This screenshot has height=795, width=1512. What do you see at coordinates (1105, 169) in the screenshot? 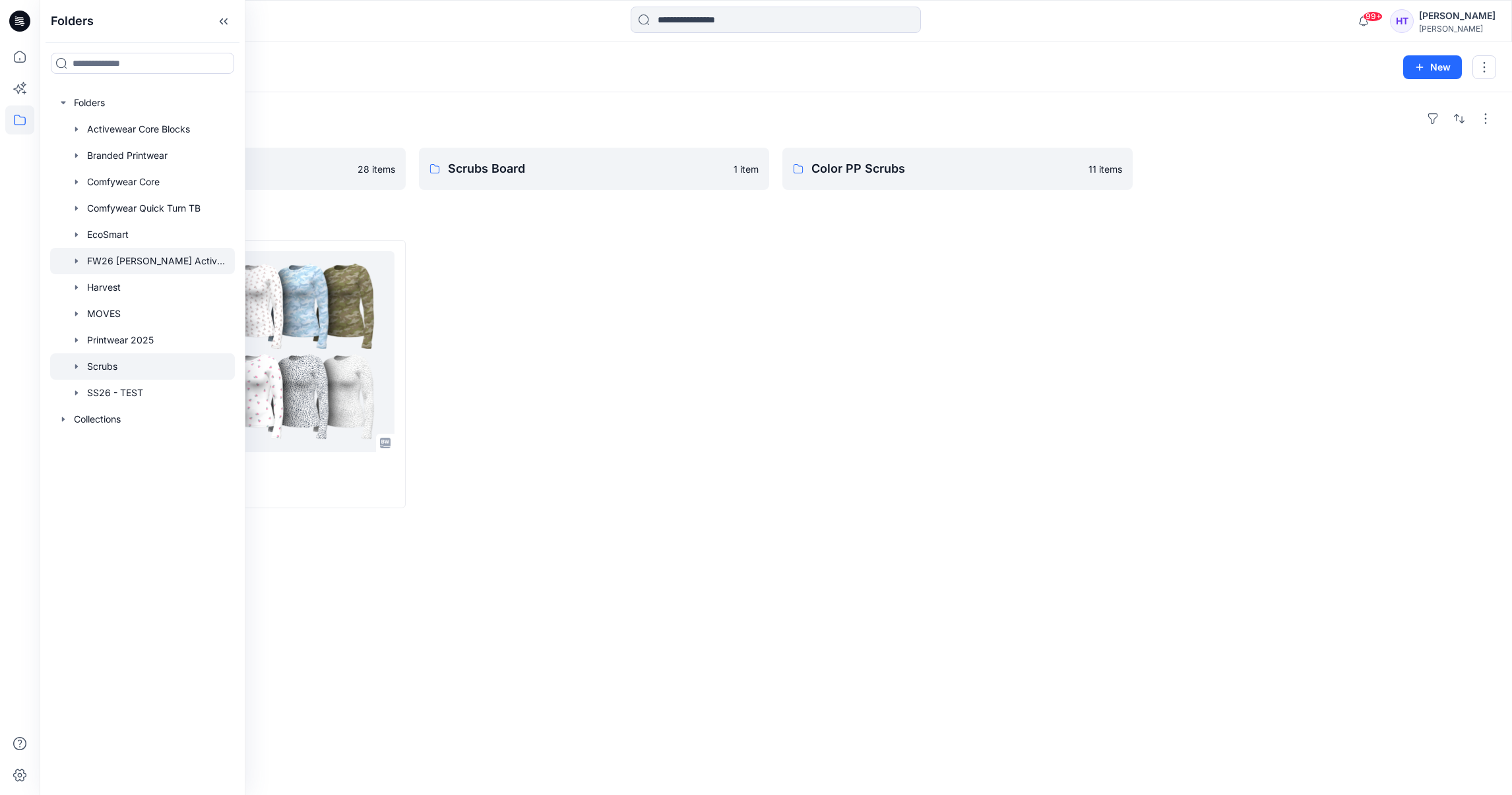
I see `p: 11 items` at bounding box center [1105, 169].